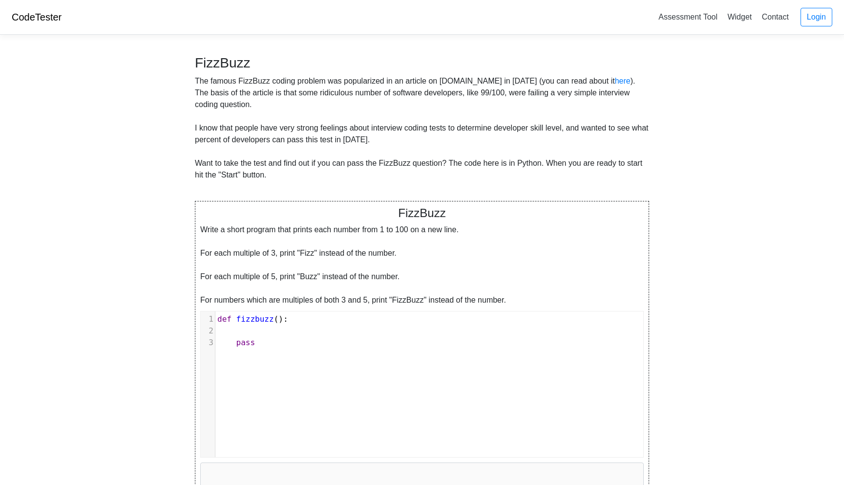 Image resolution: width=844 pixels, height=485 pixels. I want to click on div: 1, so click(208, 319).